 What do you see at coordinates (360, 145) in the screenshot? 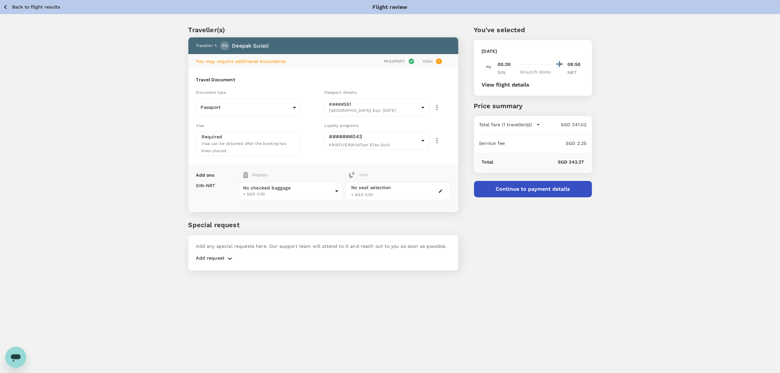
I see `span: KRISFLYER | KrisFlyer Elite Gold` at bounding box center [360, 145].